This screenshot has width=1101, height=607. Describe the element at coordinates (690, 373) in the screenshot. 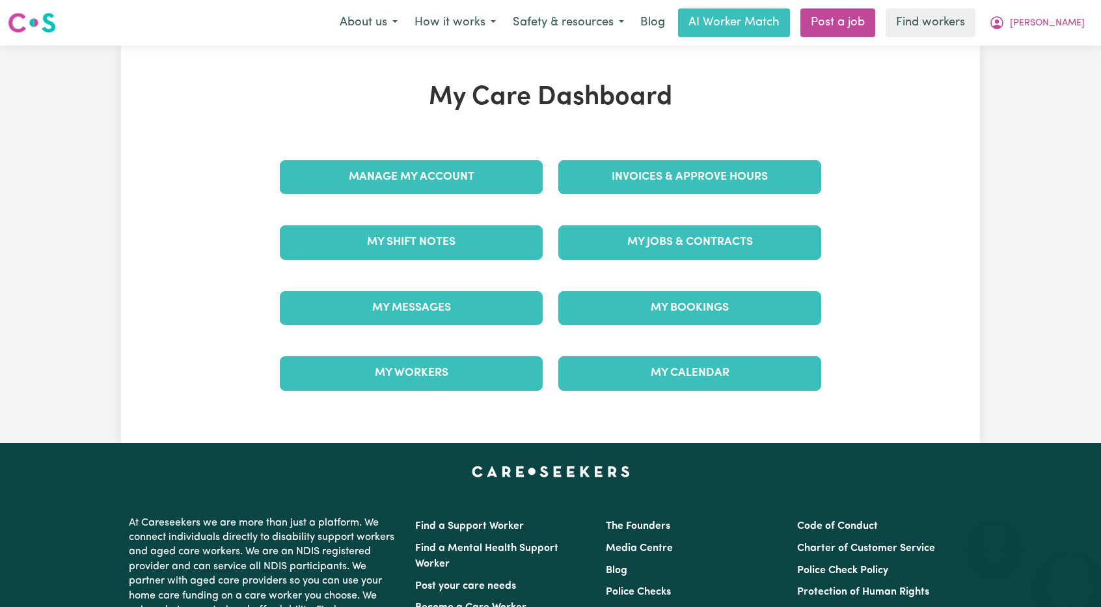

I see `a: My Calendar` at that location.